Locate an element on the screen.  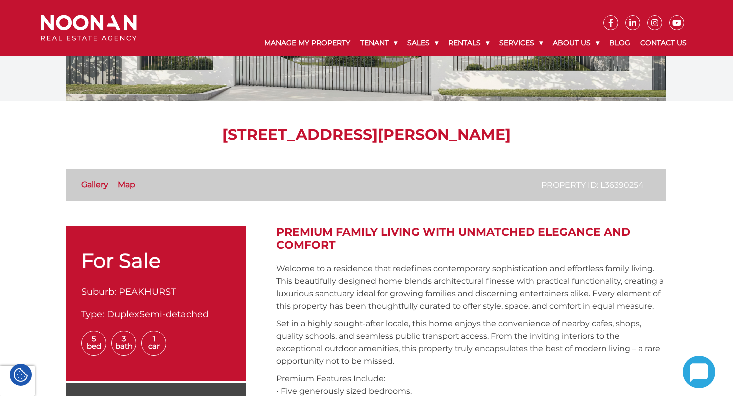
a: About Us is located at coordinates (576, 43).